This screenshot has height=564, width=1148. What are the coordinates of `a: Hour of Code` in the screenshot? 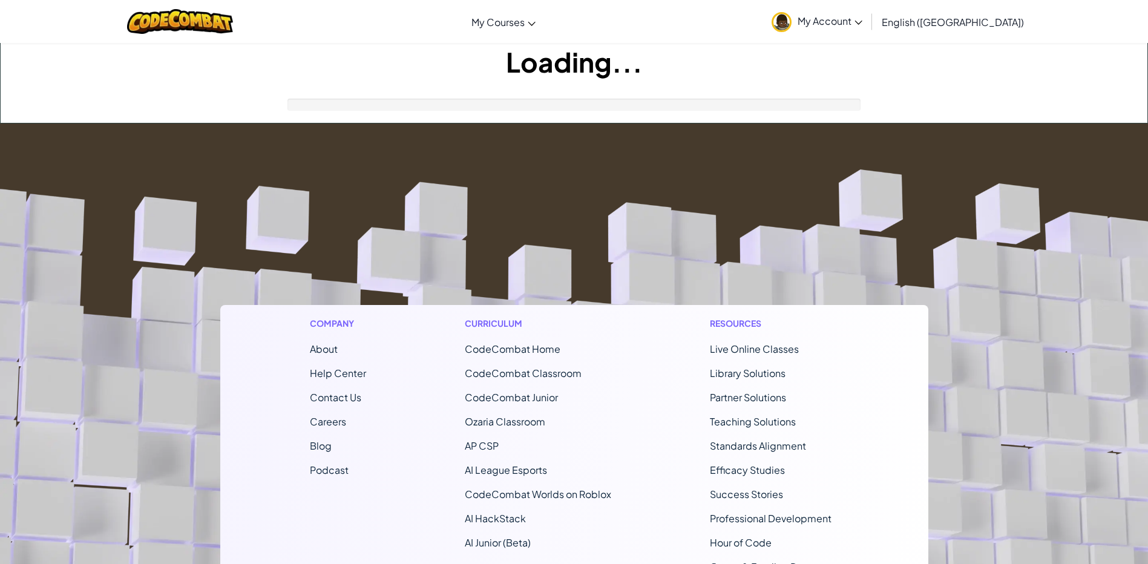 It's located at (741, 542).